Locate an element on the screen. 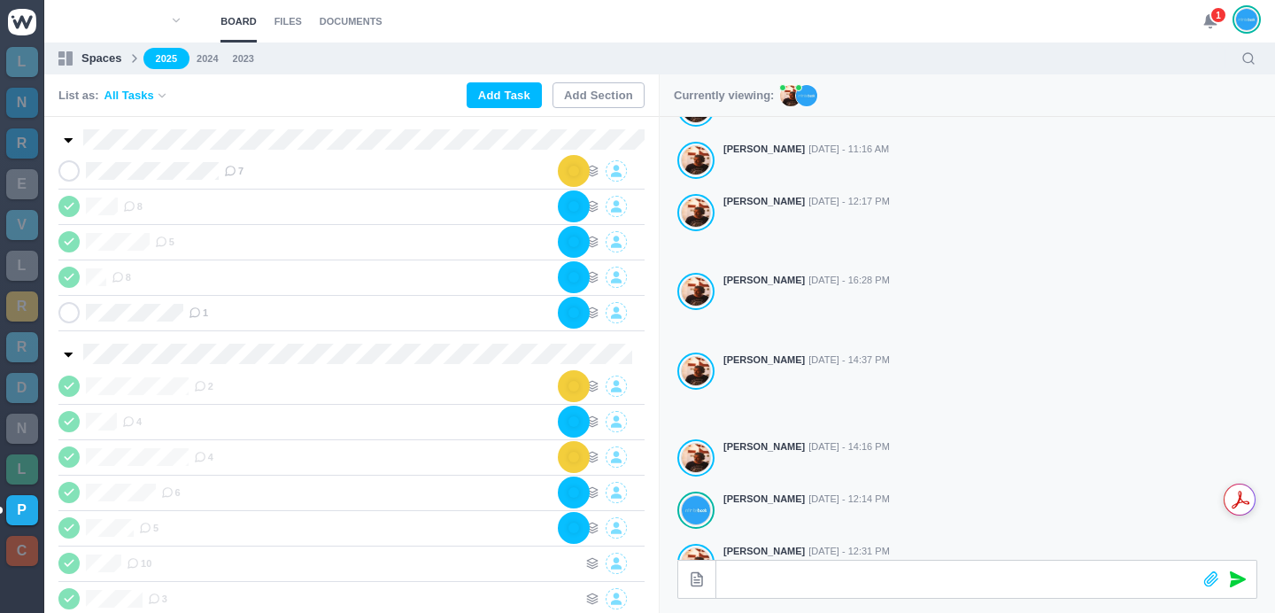  a: E is located at coordinates (22, 184).